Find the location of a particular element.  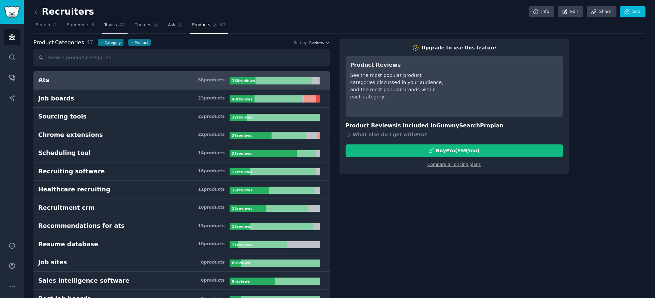

span: 42 is located at coordinates (122, 25).